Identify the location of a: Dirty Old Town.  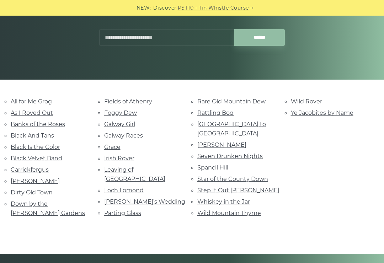
(32, 192).